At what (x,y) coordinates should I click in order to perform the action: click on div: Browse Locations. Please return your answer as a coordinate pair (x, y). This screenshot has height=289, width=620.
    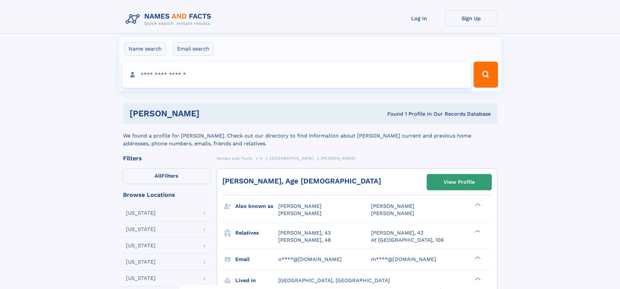
    Looking at the image, I should click on (167, 195).